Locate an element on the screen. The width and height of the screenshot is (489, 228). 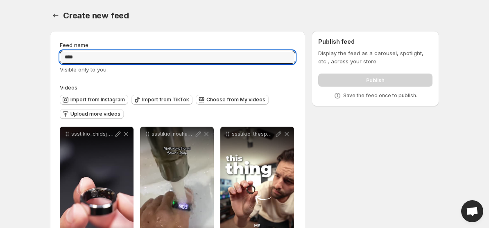
span: Videos is located at coordinates (68, 88).